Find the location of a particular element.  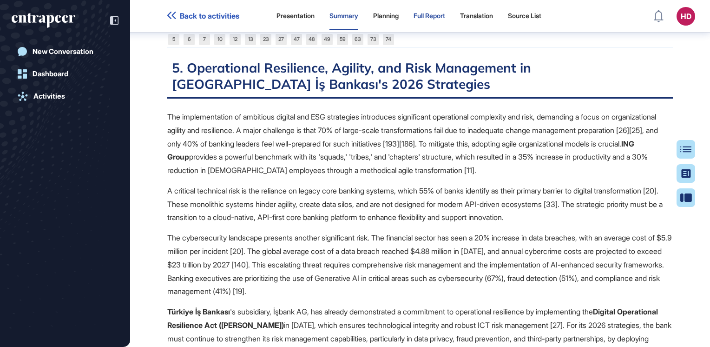

p: A critical technical risk is the reliance on legacy core banking systems, which 55% of banks iden... is located at coordinates (420, 204).